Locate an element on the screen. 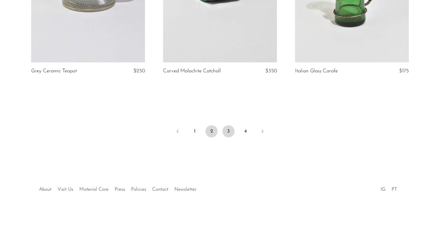 This screenshot has width=440, height=230. span: $350 is located at coordinates (271, 71).